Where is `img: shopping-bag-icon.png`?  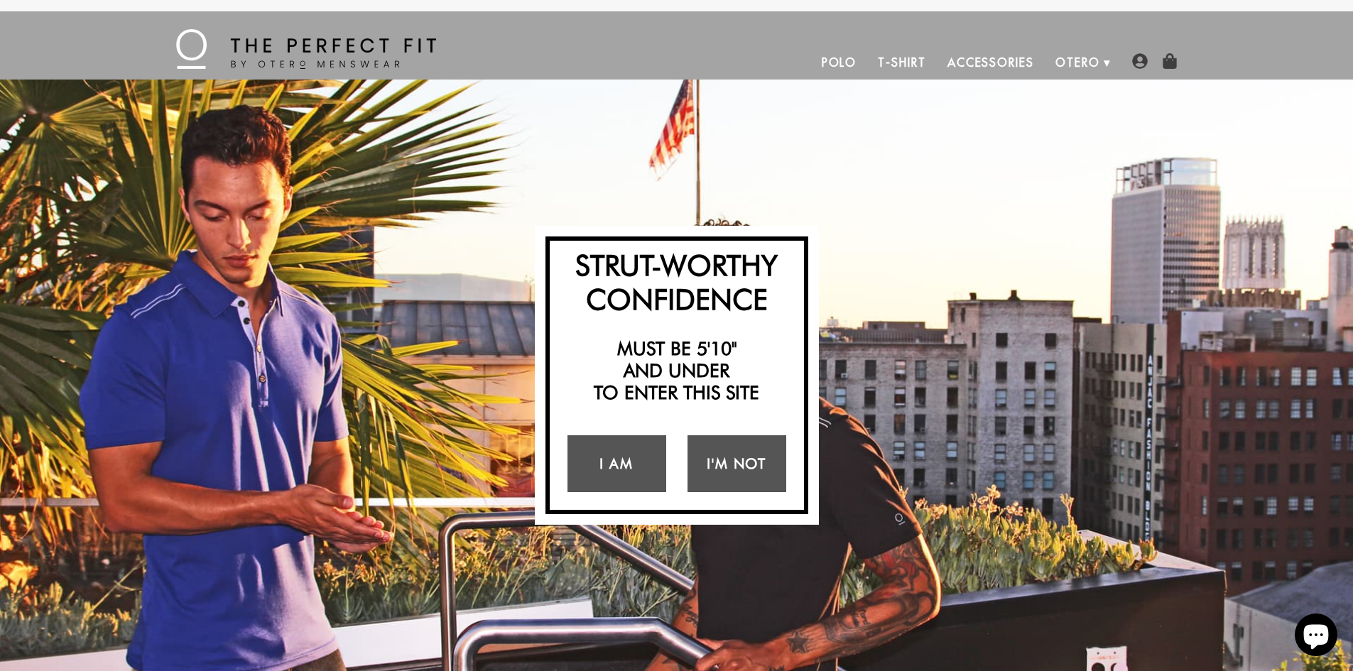 img: shopping-bag-icon.png is located at coordinates (1170, 61).